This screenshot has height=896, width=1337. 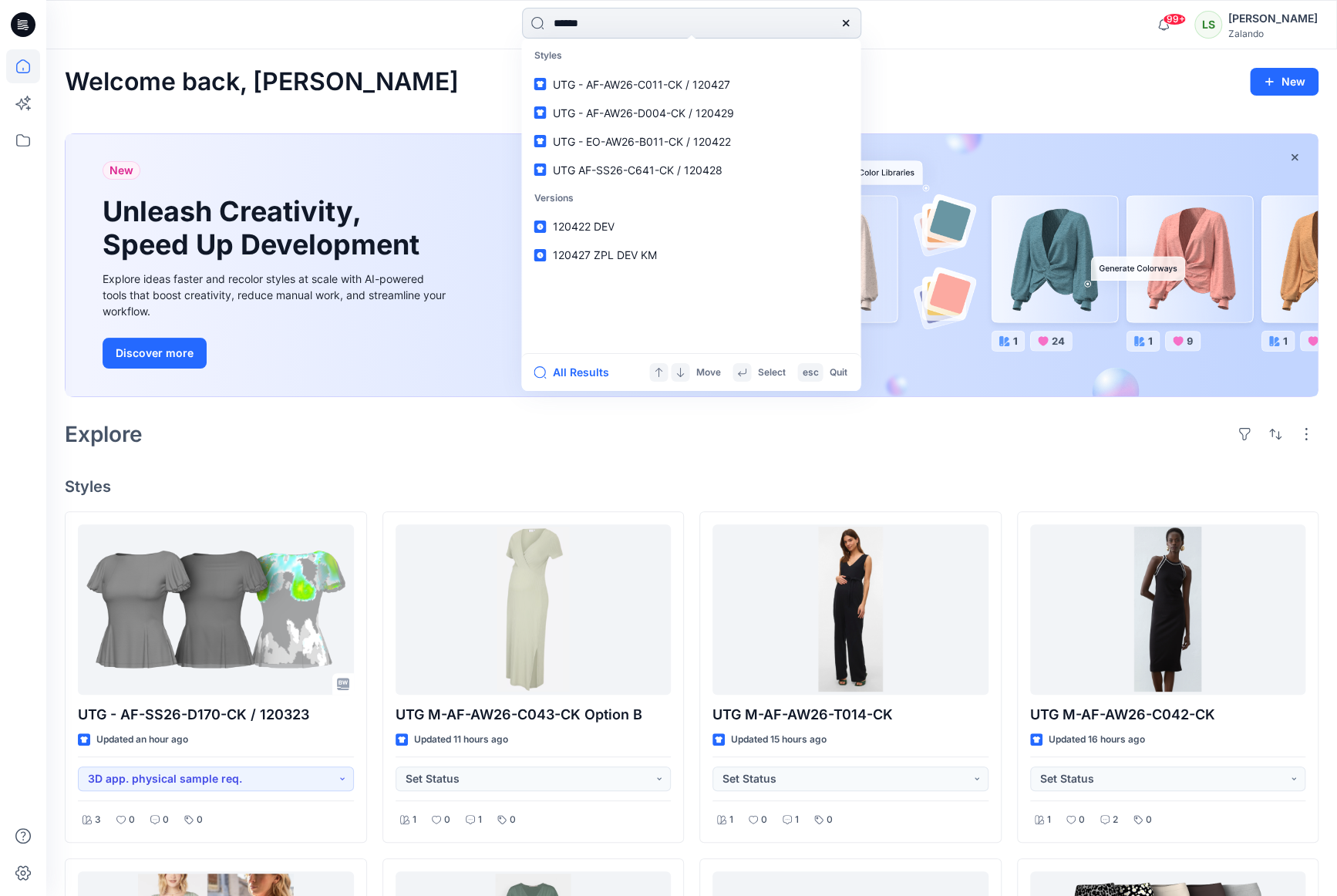 What do you see at coordinates (1168, 609) in the screenshot?
I see `a: UTG M-AF-AW26-C042-CK` at bounding box center [1168, 609].